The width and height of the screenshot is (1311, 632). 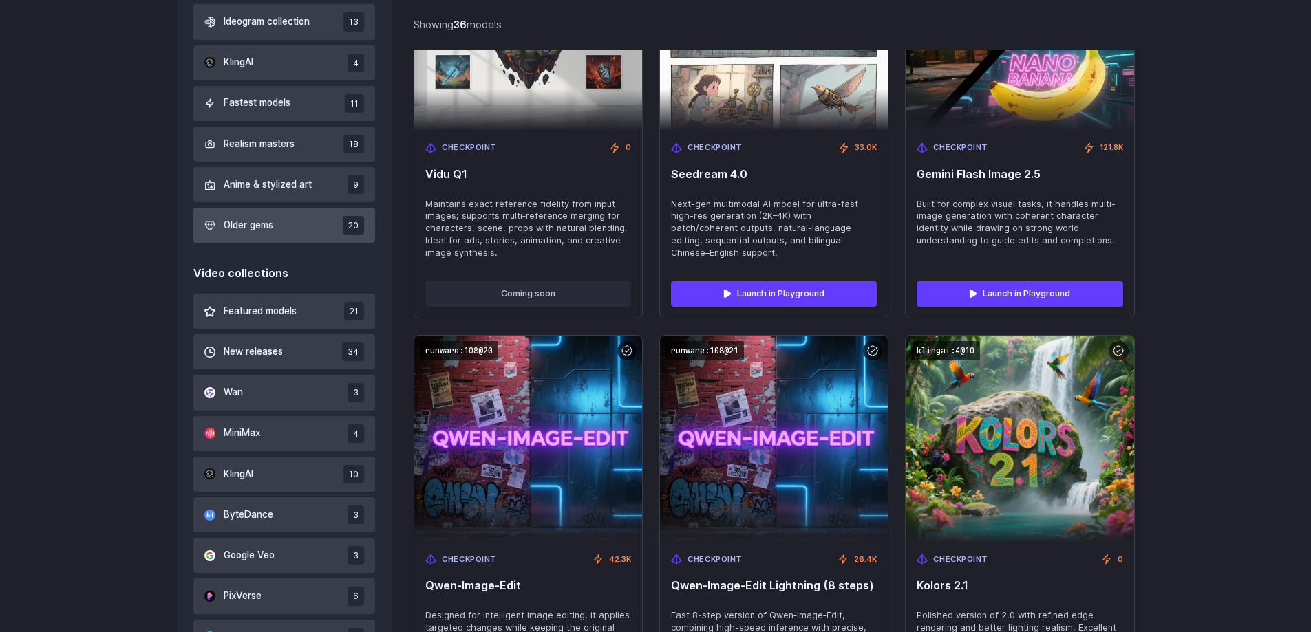 I want to click on button: MiniMax 4, so click(x=284, y=433).